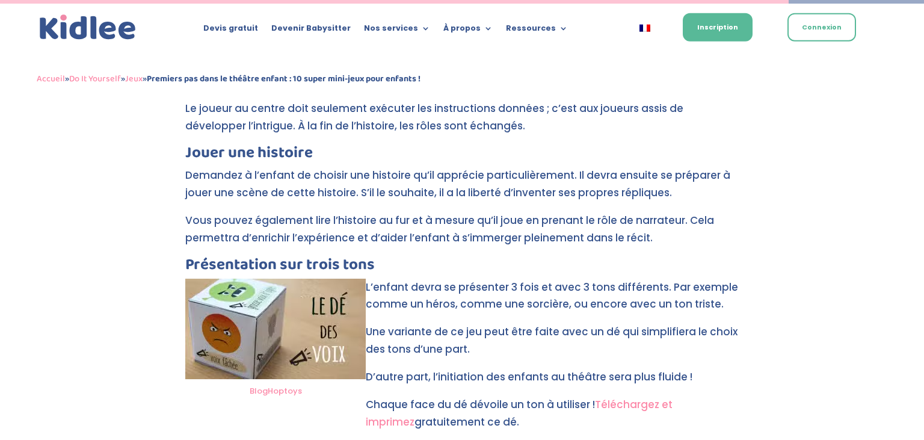  I want to click on img: logo_kidlee_bleu, so click(88, 28).